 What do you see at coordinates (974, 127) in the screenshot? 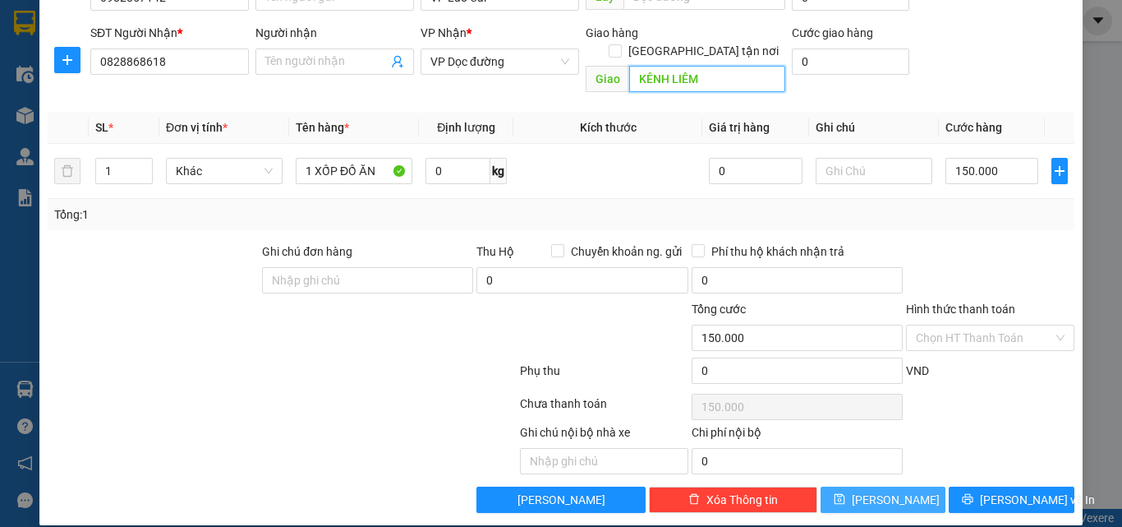
I see `span: Cước hàng` at bounding box center [974, 127].